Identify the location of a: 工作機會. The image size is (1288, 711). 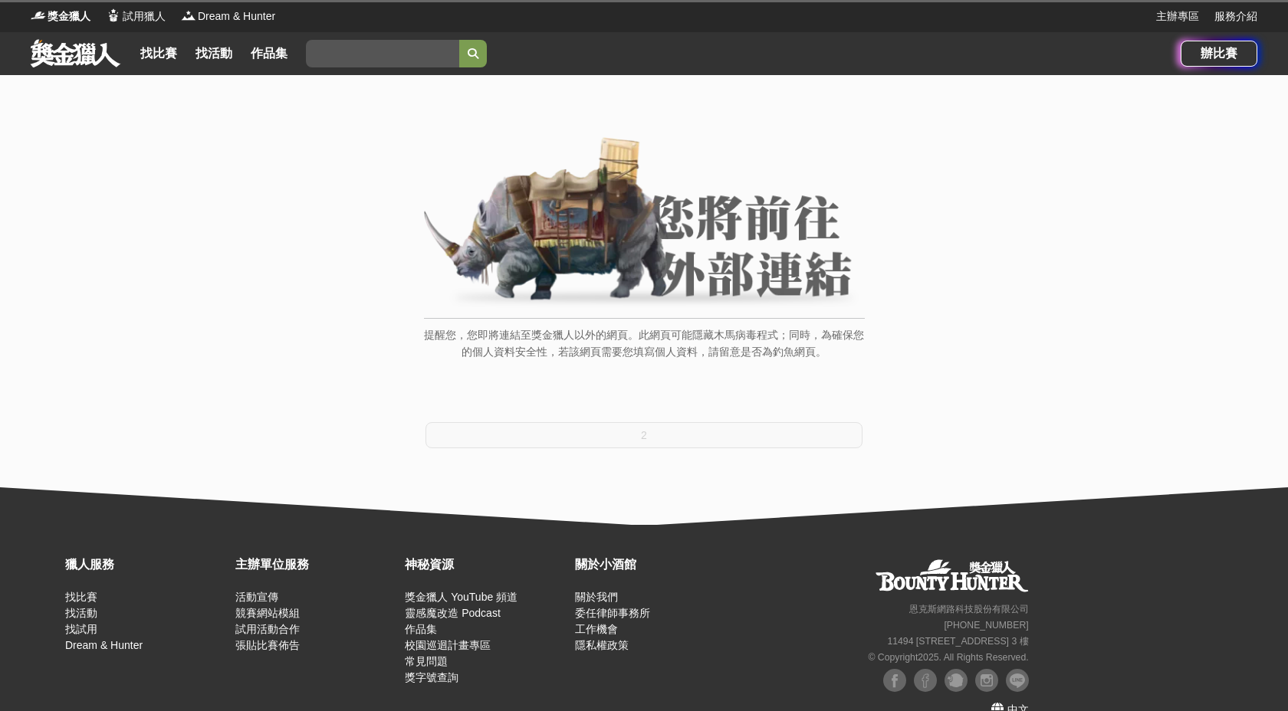
(596, 629).